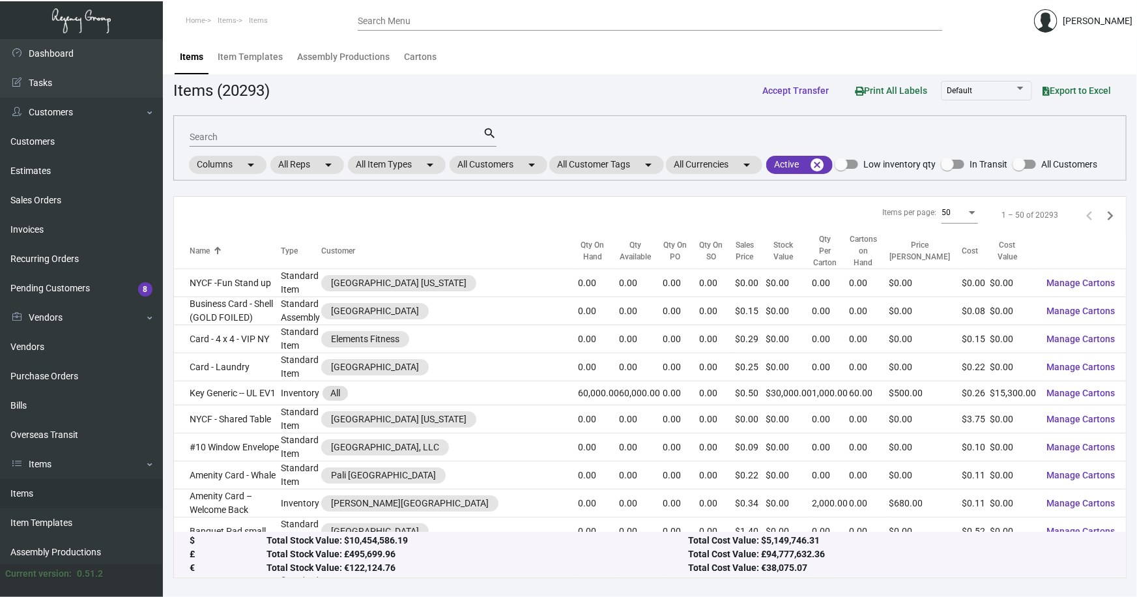 The width and height of the screenshot is (1137, 597). What do you see at coordinates (946, 212) in the screenshot?
I see `span: 50` at bounding box center [946, 212].